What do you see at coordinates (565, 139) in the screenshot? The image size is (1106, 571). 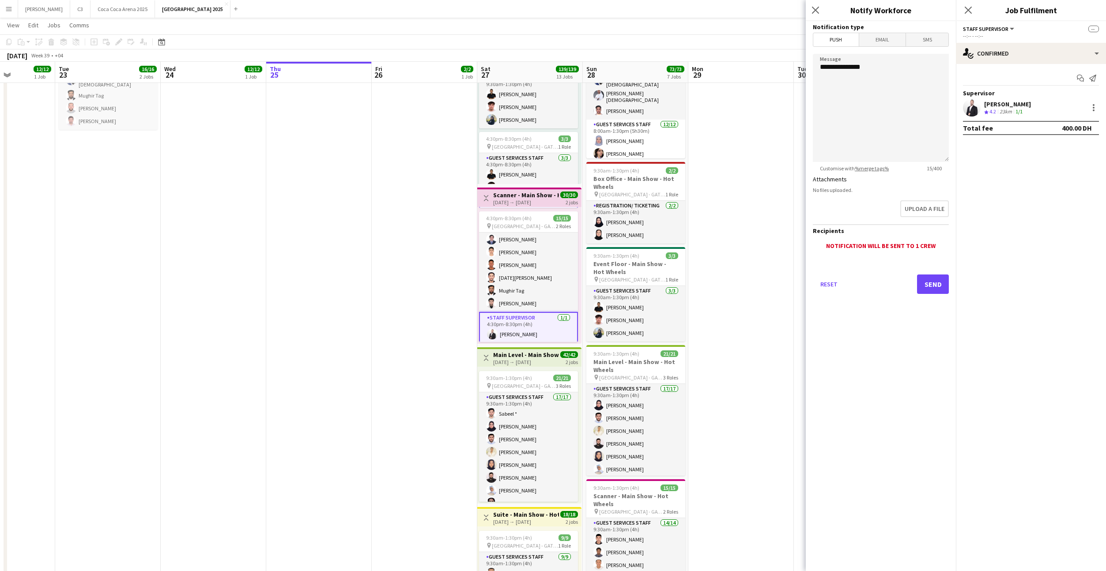 I see `span: 3/3` at bounding box center [565, 139].